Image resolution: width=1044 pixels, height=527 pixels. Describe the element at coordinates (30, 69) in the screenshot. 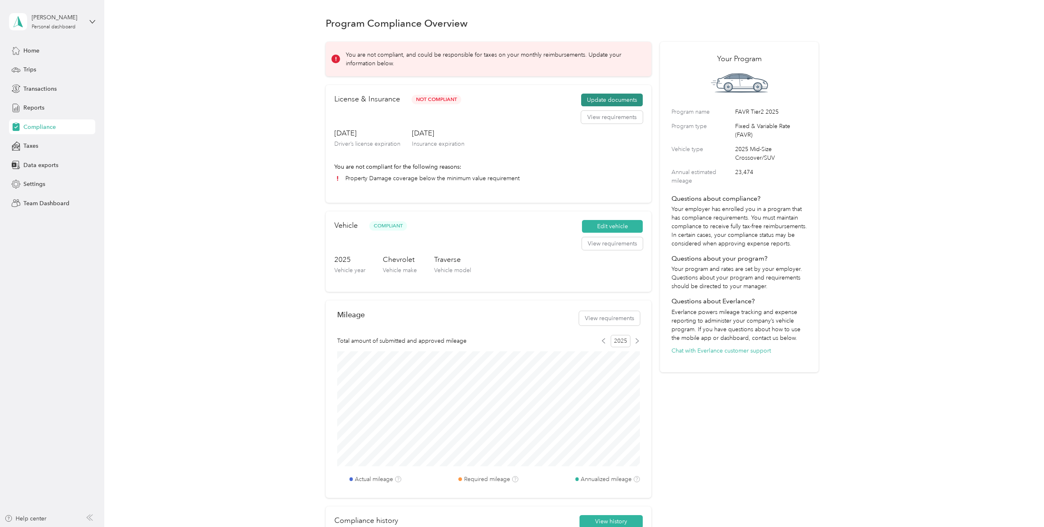

I see `span: Trips` at that location.